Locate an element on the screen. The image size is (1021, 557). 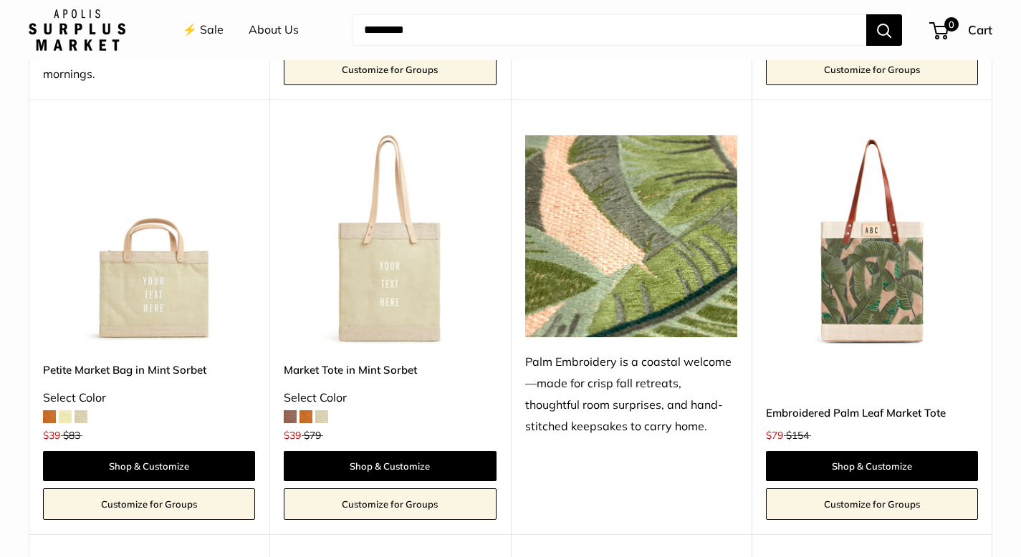
span: 0 is located at coordinates (951, 24).